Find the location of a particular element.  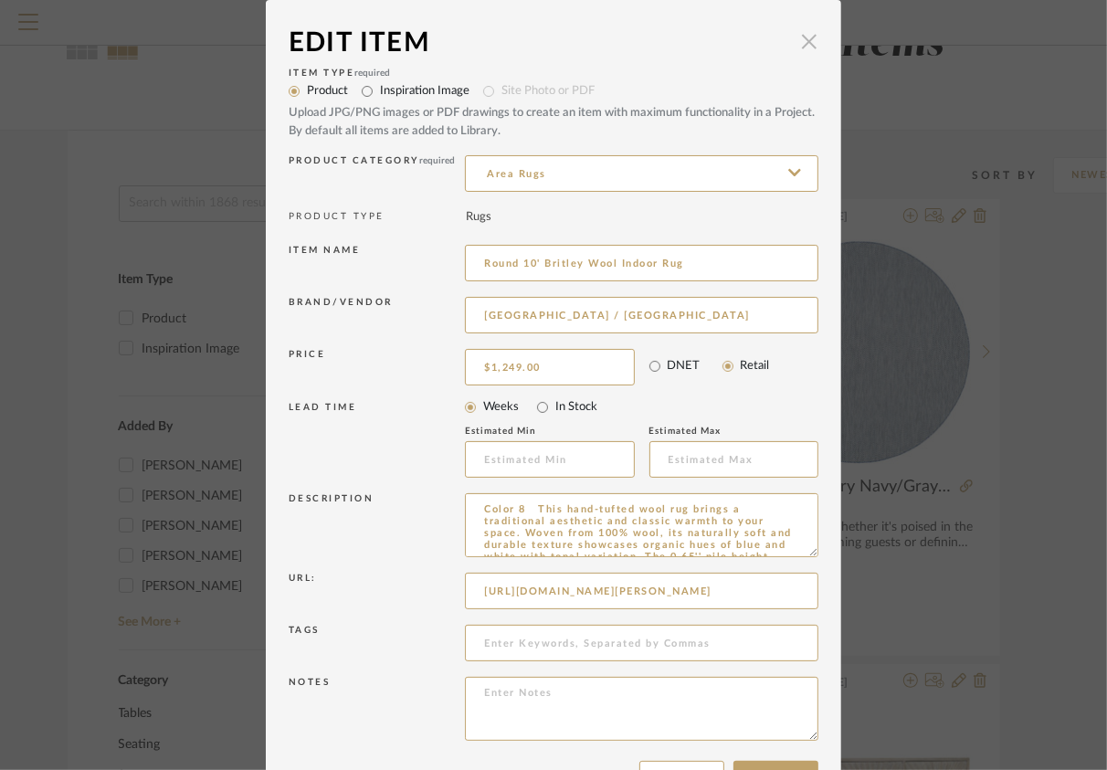

div: Product Category is located at coordinates (376, 174).